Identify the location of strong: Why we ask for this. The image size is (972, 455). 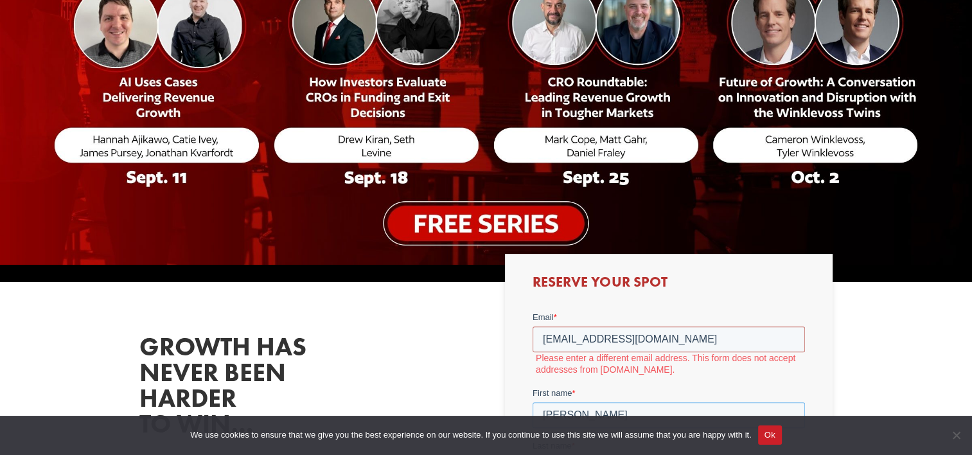
(34, 200).